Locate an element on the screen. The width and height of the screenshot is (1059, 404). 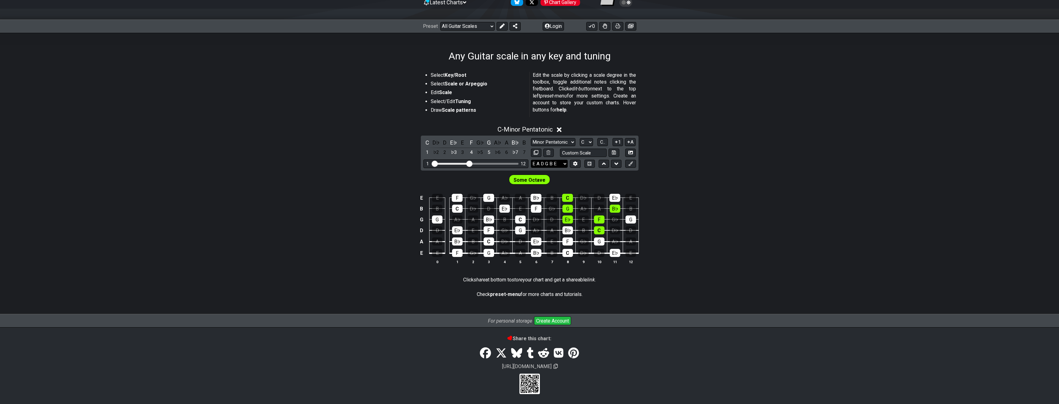
button: First click edit preset to enable marker editing is located at coordinates (631, 164).